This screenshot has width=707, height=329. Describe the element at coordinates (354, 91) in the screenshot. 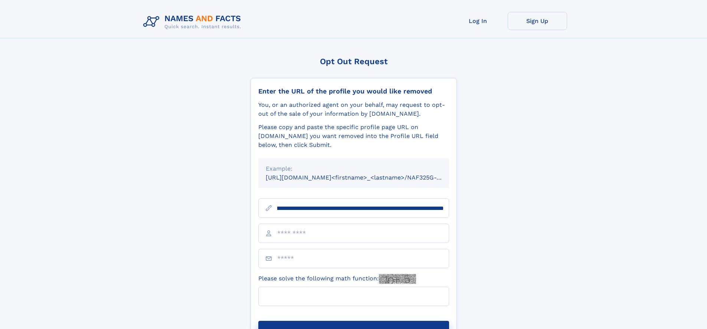

I see `div: Enter the URL of the profile you would like removed` at that location.